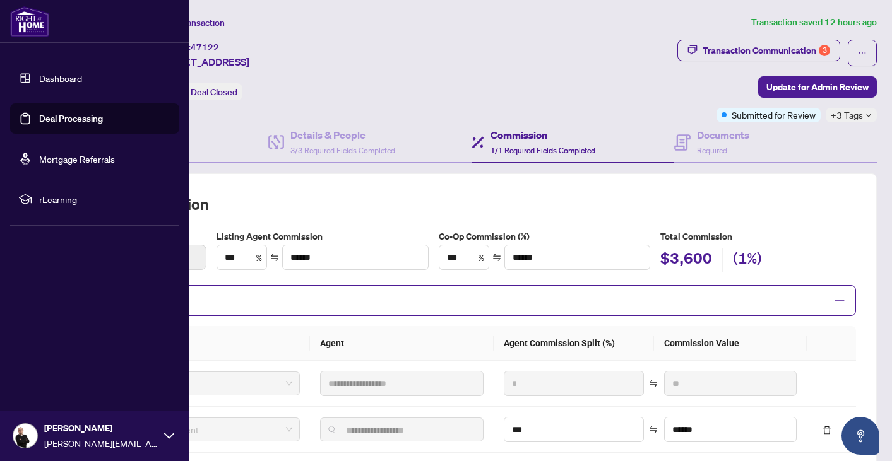 This screenshot has width=892, height=461. What do you see at coordinates (766, 50) in the screenshot?
I see `div: Transaction Communication` at bounding box center [766, 50].